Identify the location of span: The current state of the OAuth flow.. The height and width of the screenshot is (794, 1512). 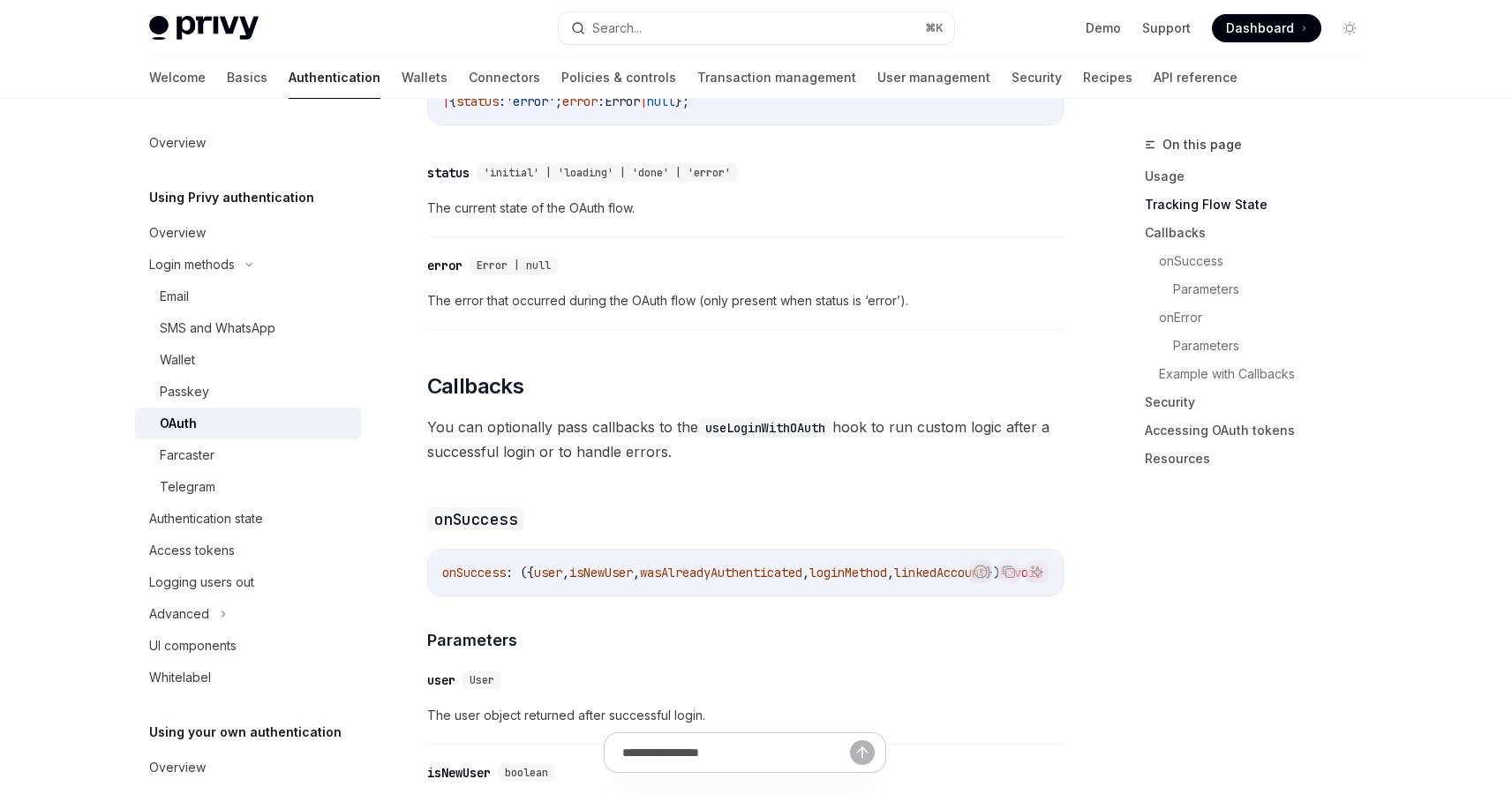
(745, 208).